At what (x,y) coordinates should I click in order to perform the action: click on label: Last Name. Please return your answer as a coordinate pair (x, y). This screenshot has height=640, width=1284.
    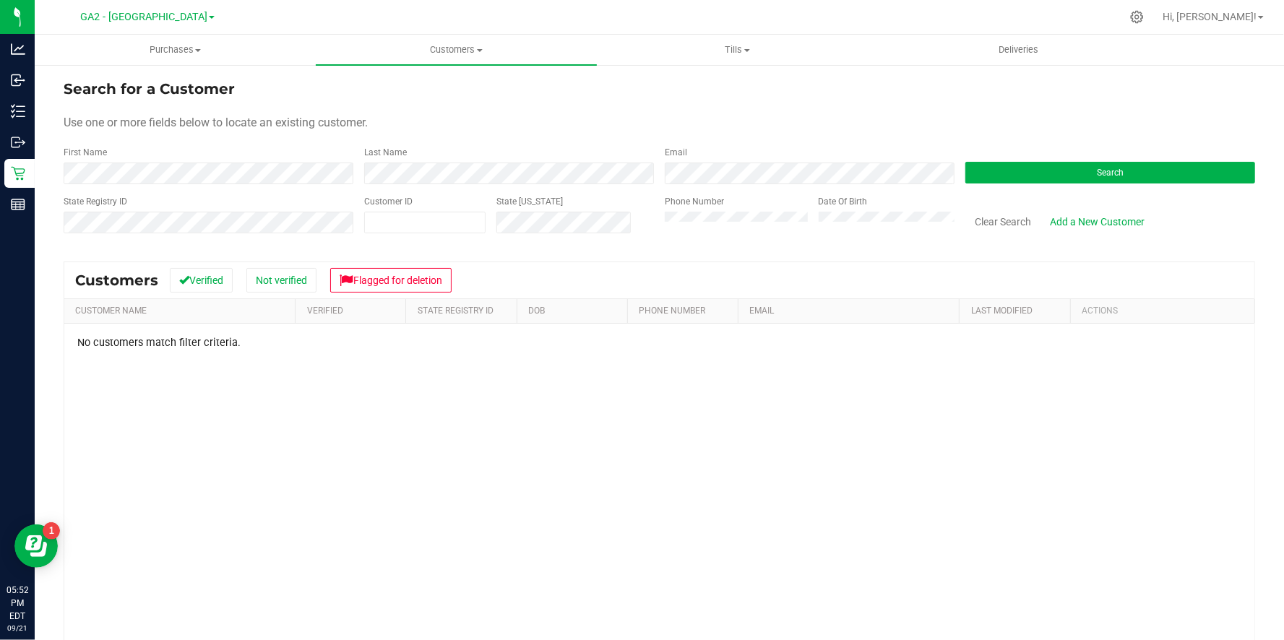
    Looking at the image, I should click on (385, 152).